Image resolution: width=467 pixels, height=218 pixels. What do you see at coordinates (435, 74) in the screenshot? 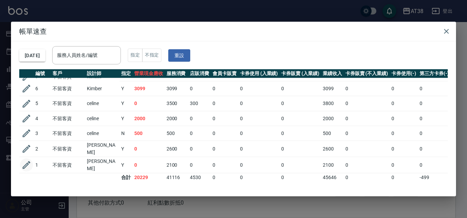
I see `th: 第三方卡券(-)` at bounding box center [435, 74].